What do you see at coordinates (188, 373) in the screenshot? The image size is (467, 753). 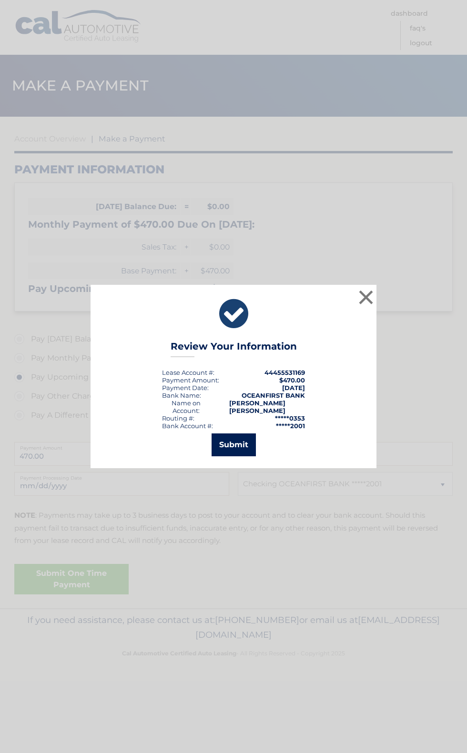 I see `div: Lease Account #:` at bounding box center [188, 373].